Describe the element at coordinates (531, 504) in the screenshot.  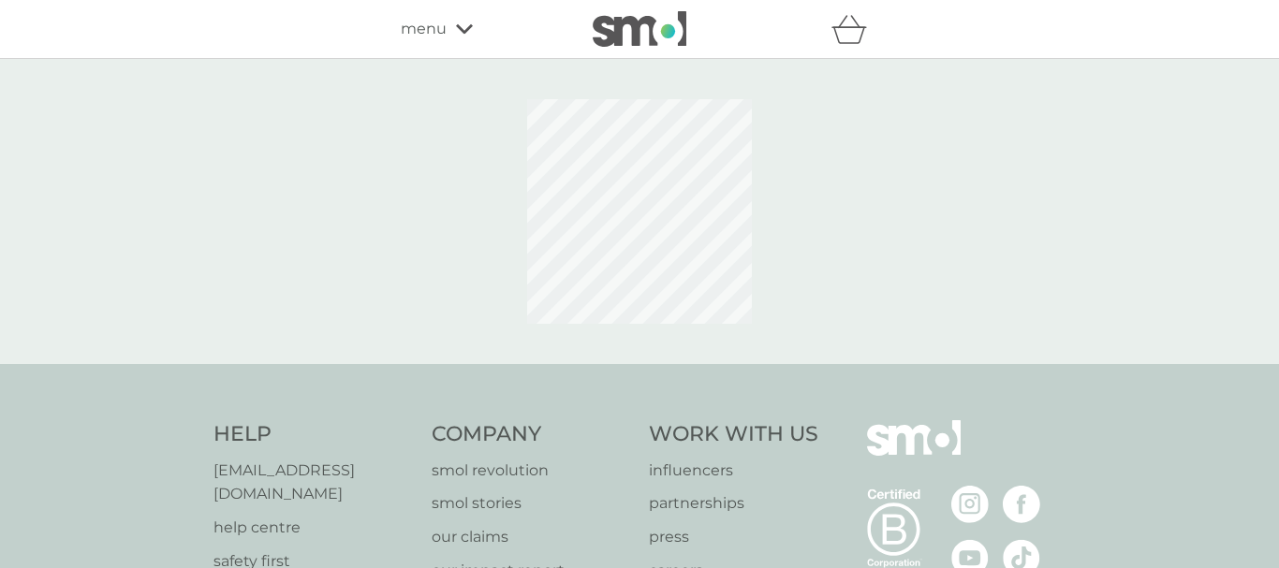
I see `p: smol stories` at that location.